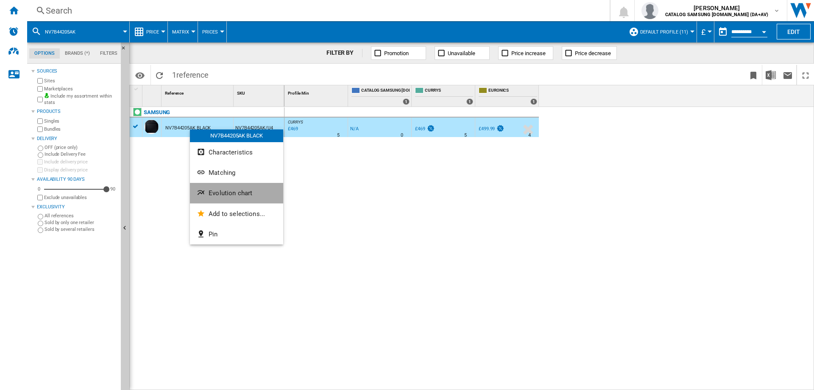 The height and width of the screenshot is (390, 814). Describe the element at coordinates (237, 193) in the screenshot. I see `button: Evolution chart` at that location.